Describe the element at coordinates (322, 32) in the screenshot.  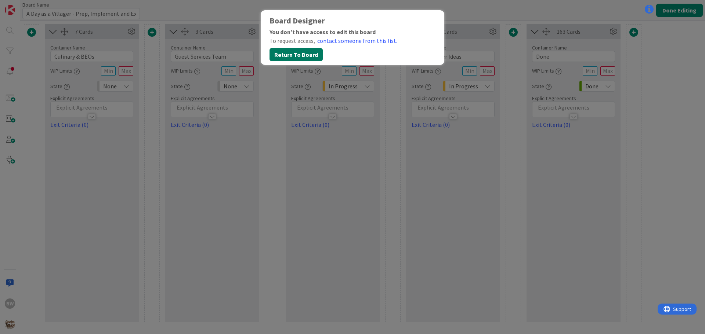
I see `b: You don’t have access to edit this board` at that location.